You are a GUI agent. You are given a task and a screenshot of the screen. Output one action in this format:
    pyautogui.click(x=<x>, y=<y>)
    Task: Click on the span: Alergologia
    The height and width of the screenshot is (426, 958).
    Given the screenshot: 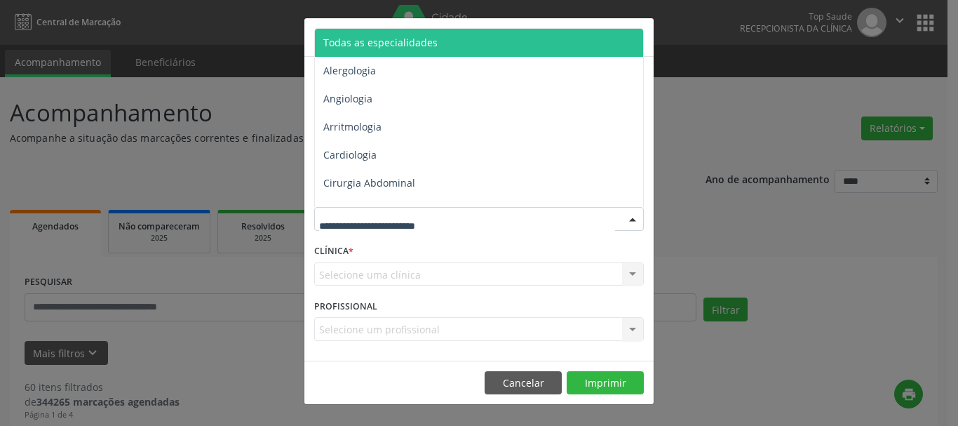 What is the action you would take?
    pyautogui.click(x=349, y=70)
    